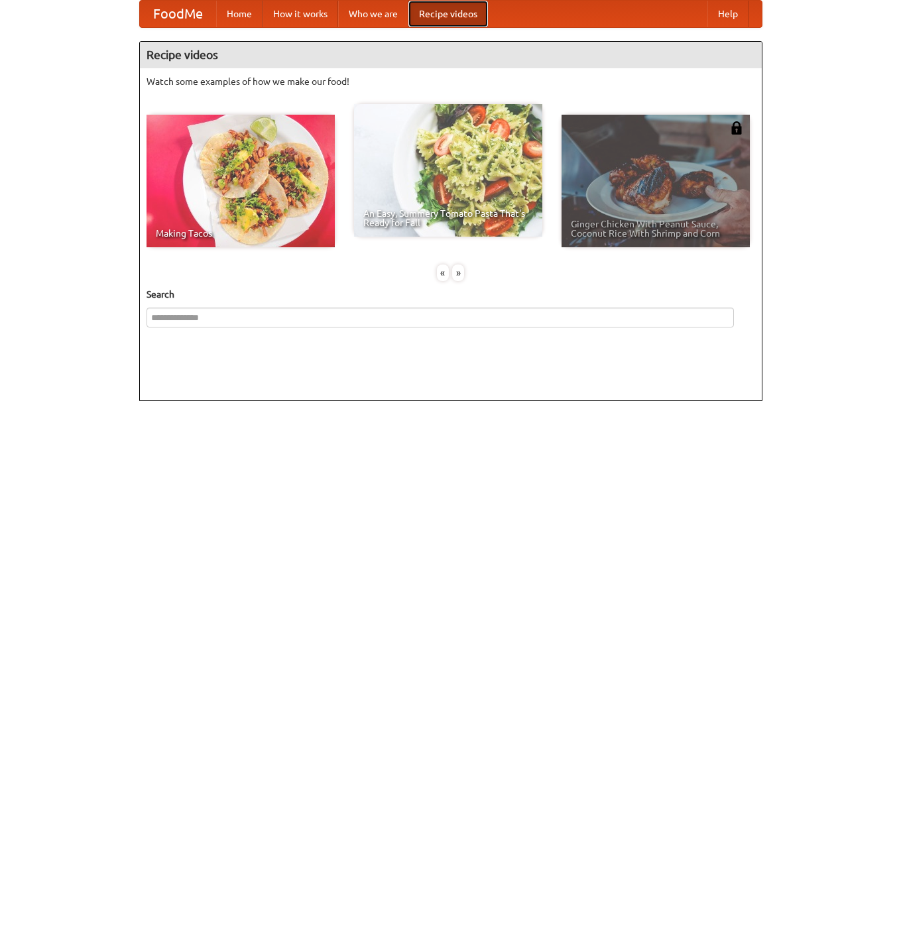 The height and width of the screenshot is (938, 901). Describe the element at coordinates (448, 218) in the screenshot. I see `span: An Easy, Summery Tomato Pasta That's Ready for Fall` at that location.